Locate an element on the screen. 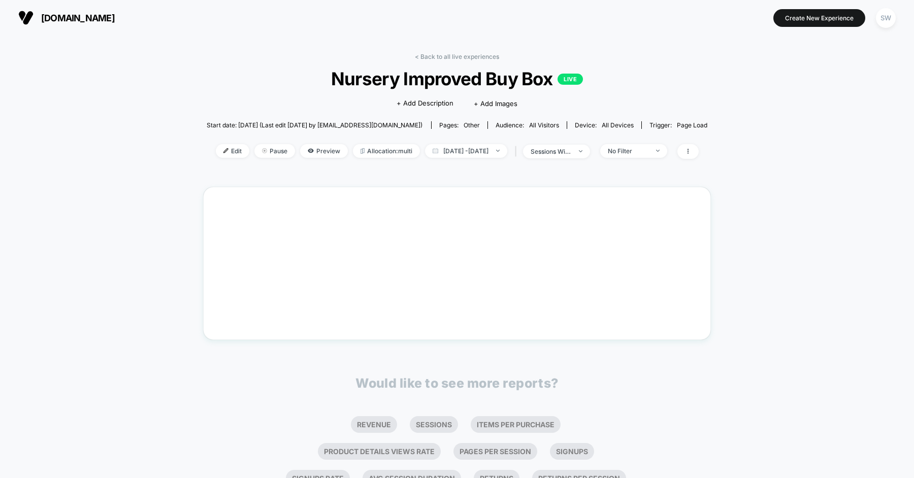 The width and height of the screenshot is (914, 478). span: other is located at coordinates (472, 125).